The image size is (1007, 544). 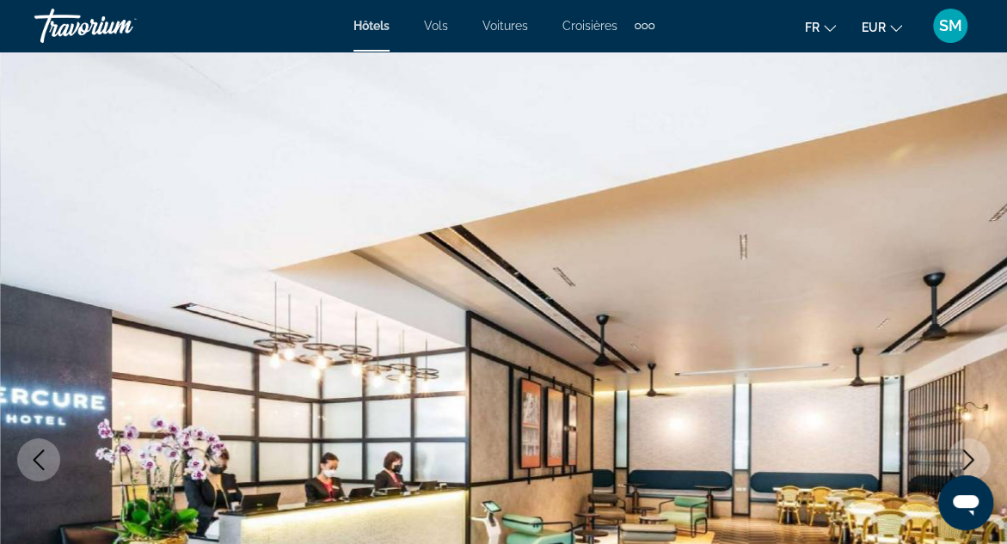 What do you see at coordinates (505, 26) in the screenshot?
I see `span: Voitures` at bounding box center [505, 26].